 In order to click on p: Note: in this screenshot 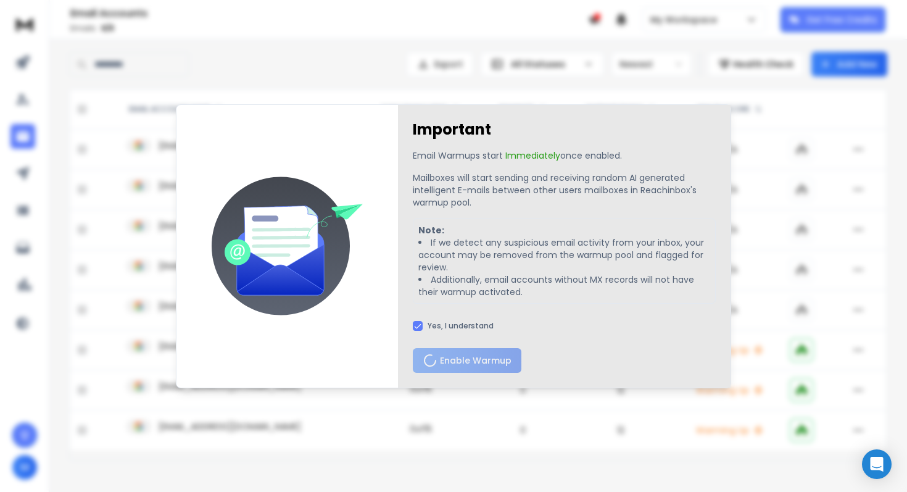, I will do `click(564, 230)`.